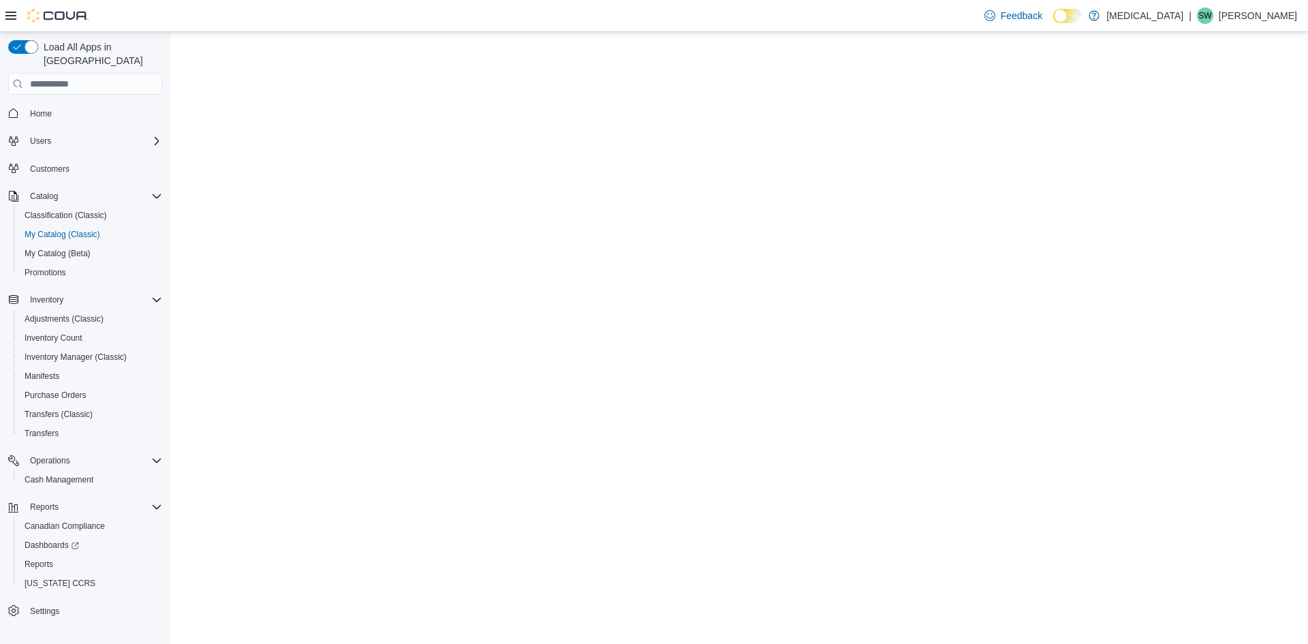  I want to click on button: Manifests, so click(91, 376).